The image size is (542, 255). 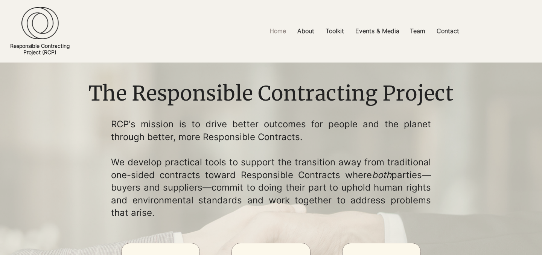 What do you see at coordinates (278, 31) in the screenshot?
I see `p: Home` at bounding box center [278, 31].